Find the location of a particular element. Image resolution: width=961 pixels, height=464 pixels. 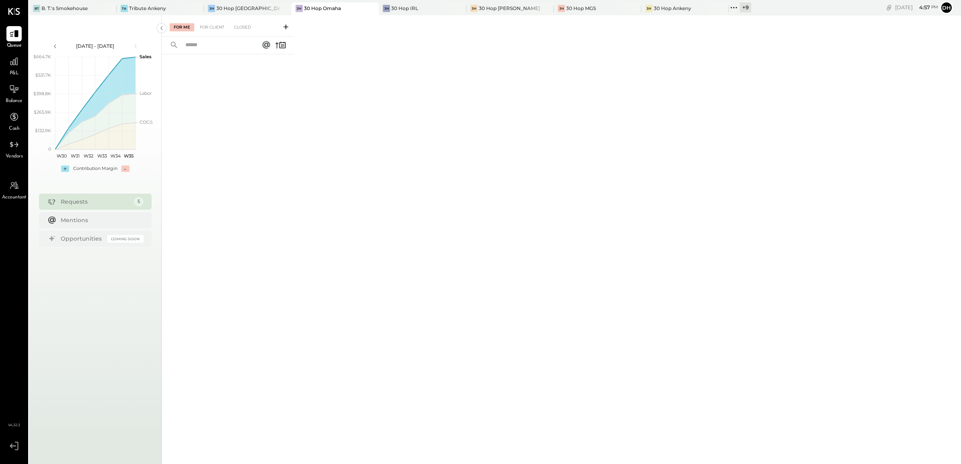

div: Coming Soon is located at coordinates (125, 239).